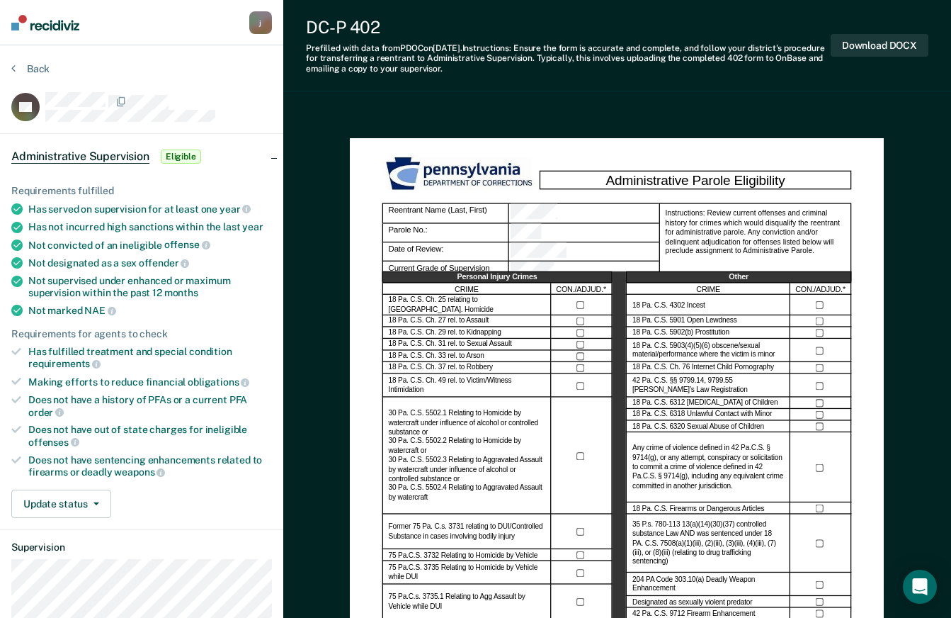 The width and height of the screenshot is (951, 618). I want to click on button: Update status, so click(61, 504).